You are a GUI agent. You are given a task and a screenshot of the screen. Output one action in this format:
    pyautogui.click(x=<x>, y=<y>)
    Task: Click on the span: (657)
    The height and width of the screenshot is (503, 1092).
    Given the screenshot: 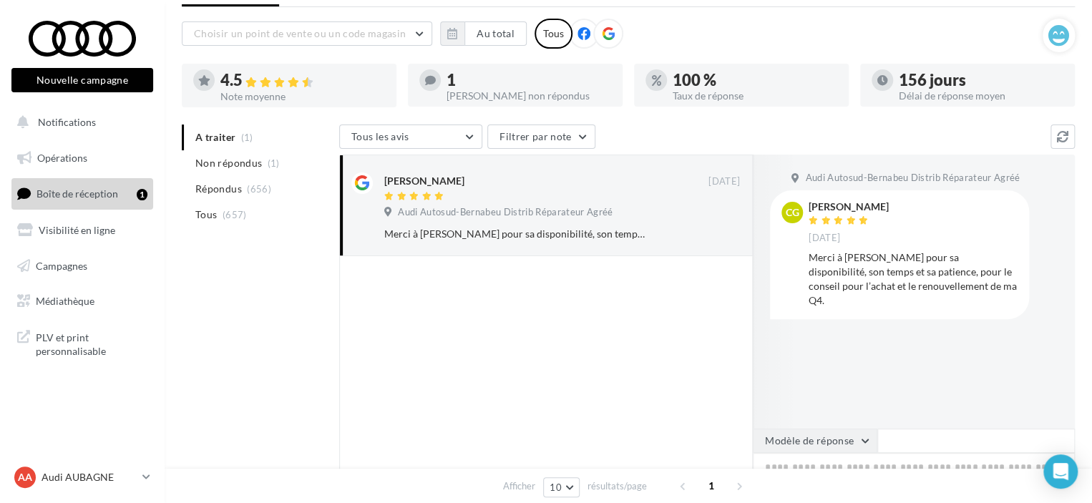 What is the action you would take?
    pyautogui.click(x=235, y=215)
    